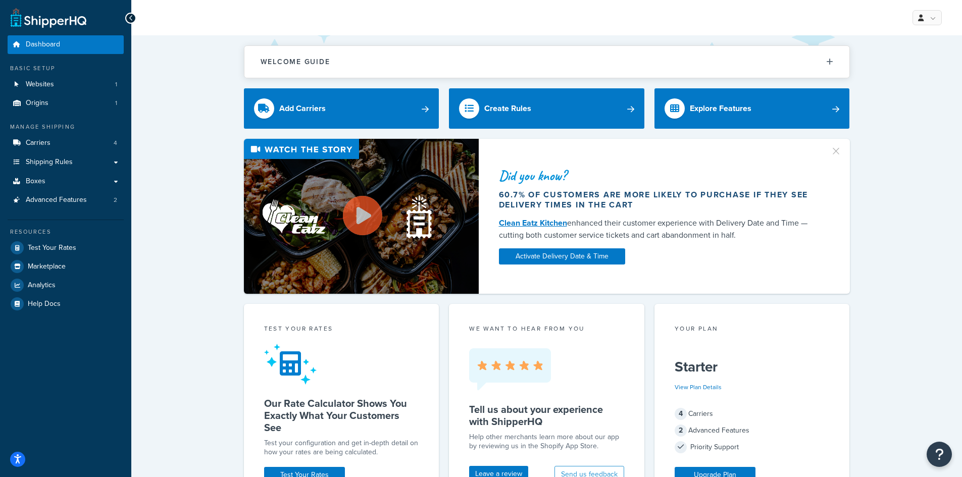  What do you see at coordinates (295, 62) in the screenshot?
I see `h2: Welcome Guide` at bounding box center [295, 62].